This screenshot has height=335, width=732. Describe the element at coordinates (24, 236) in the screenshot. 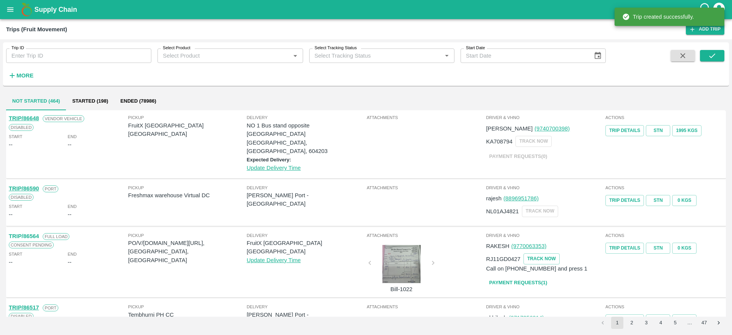

I see `p: TRIP/86564` at that location.